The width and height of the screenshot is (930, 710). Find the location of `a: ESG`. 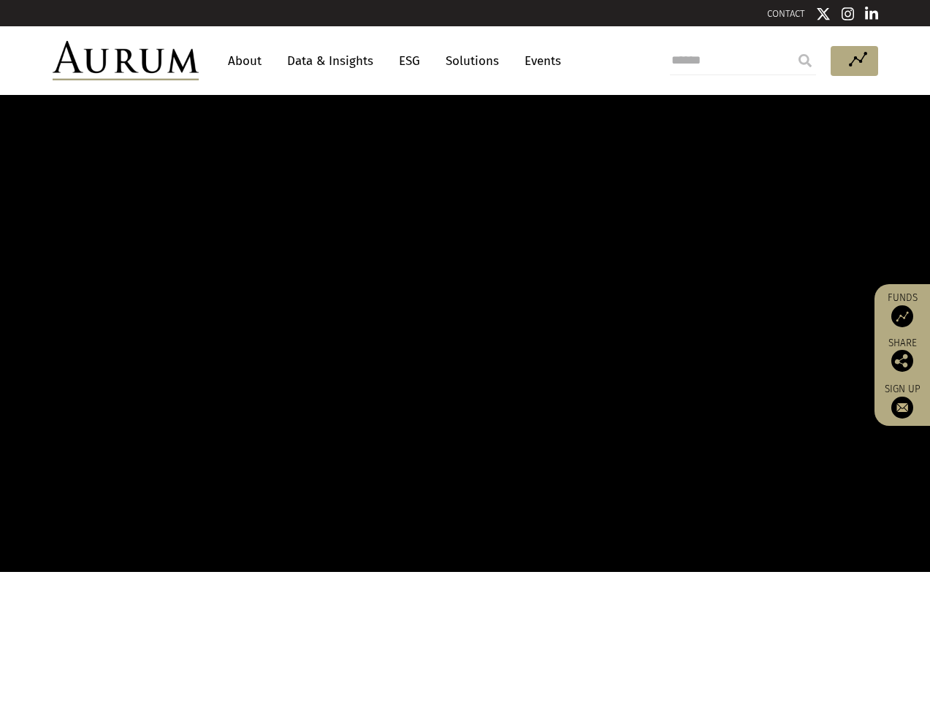

a: ESG is located at coordinates (409, 61).